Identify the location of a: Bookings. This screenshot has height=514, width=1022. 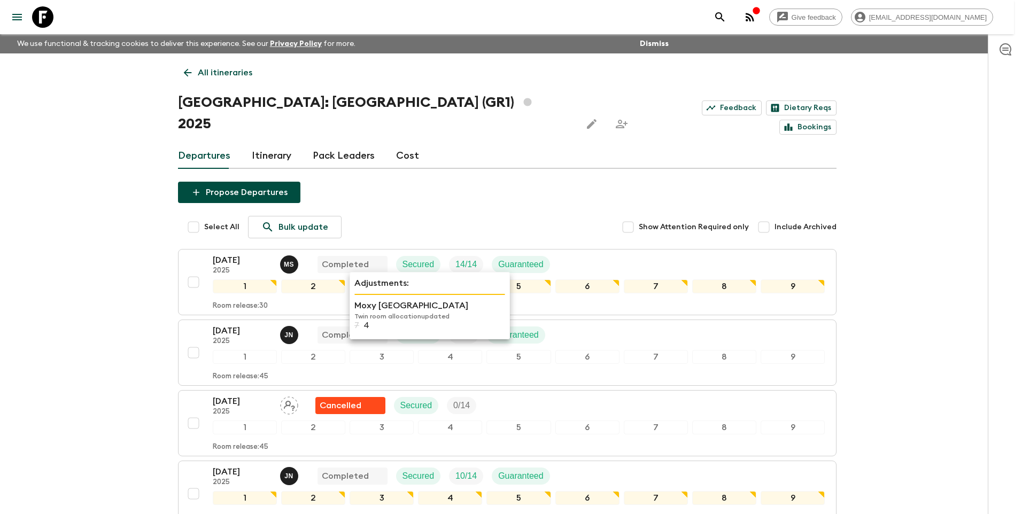
(807, 127).